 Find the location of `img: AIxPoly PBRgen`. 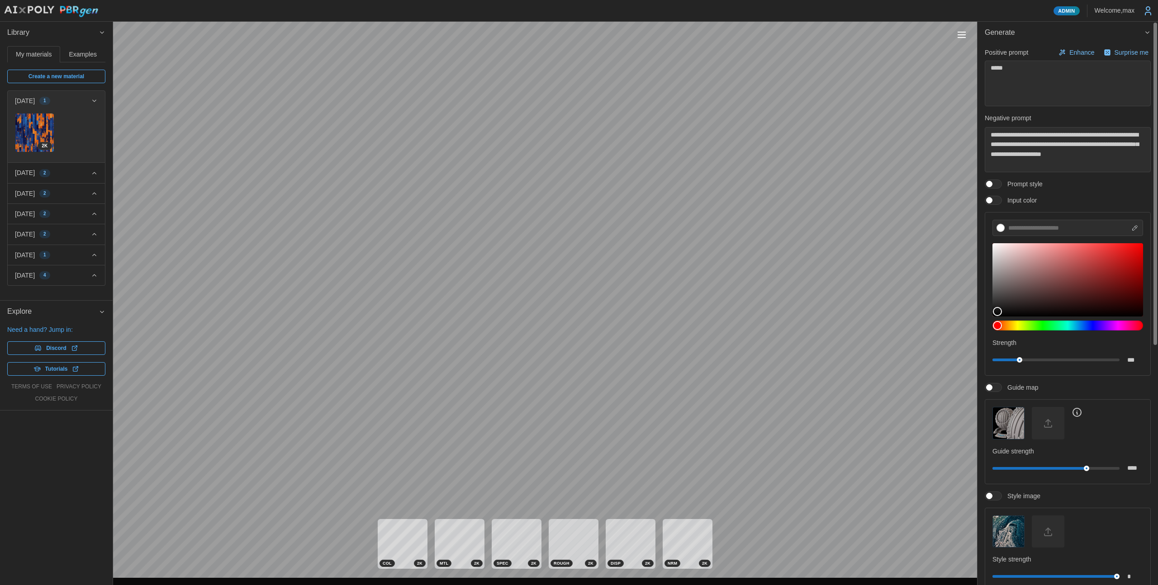

img: AIxPoly PBRgen is located at coordinates (51, 11).